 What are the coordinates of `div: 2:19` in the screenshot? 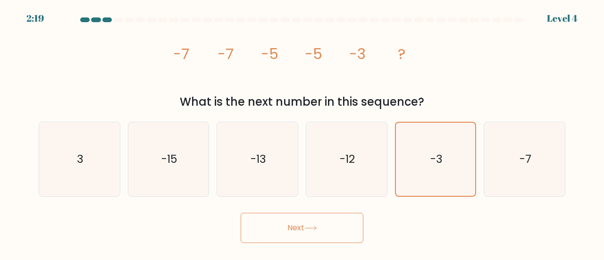 It's located at (35, 18).